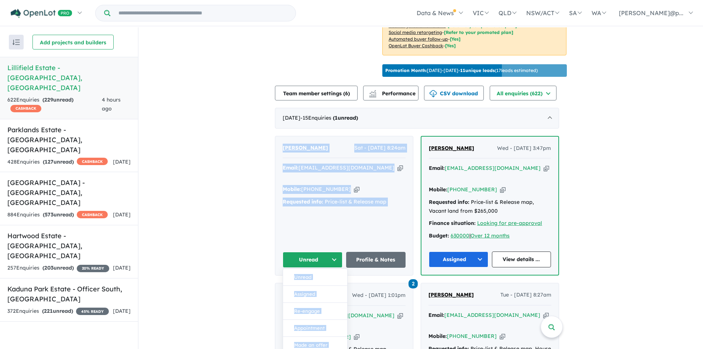 The width and height of the screenshot is (703, 349). What do you see at coordinates (413, 283) in the screenshot?
I see `a: 2` at bounding box center [413, 283].